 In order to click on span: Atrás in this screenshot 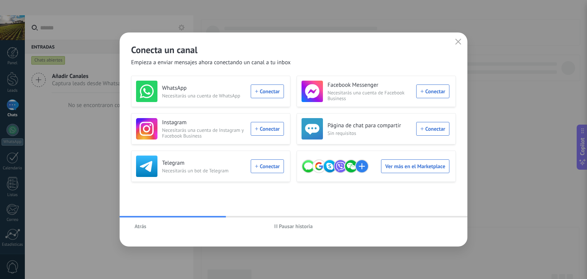, I will do `click(140, 226)`.